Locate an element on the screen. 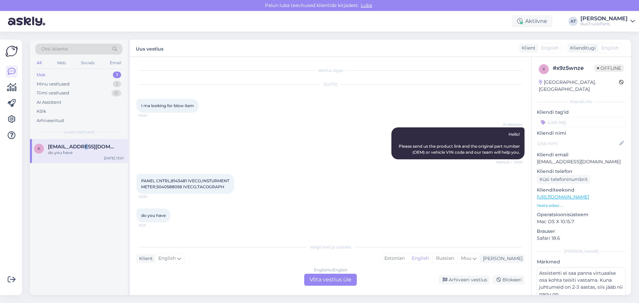 The height and width of the screenshot is (303, 639). p: Märkmed is located at coordinates (581, 262).